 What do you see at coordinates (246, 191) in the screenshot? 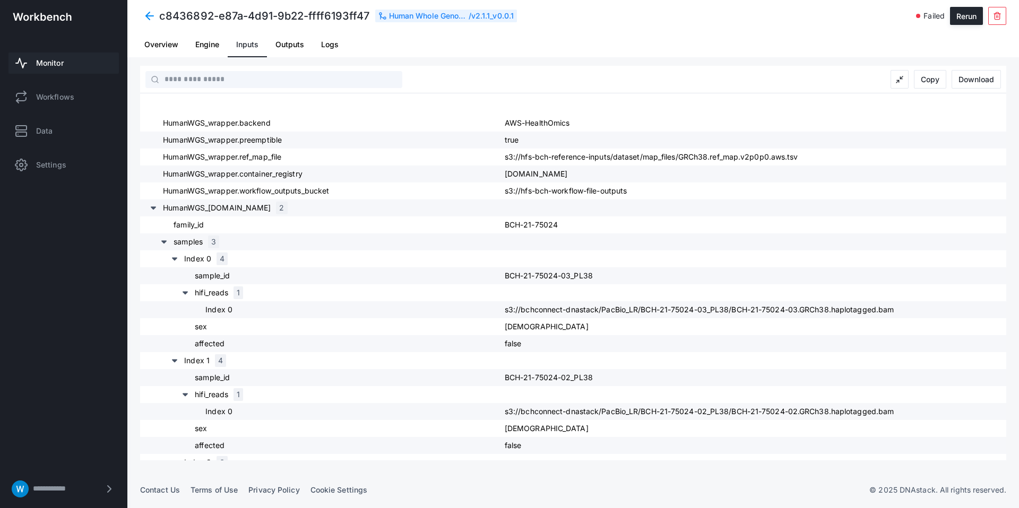
I see `span: HumanWGS_wrapper.workflow_outputs_bucket` at bounding box center [246, 191].